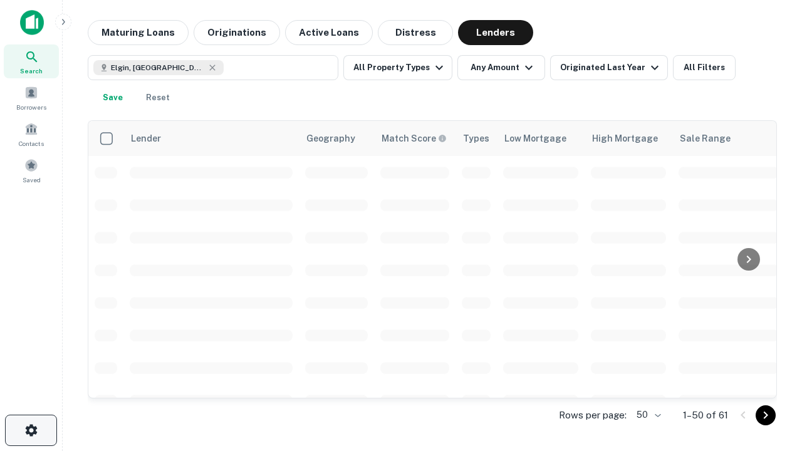 The width and height of the screenshot is (802, 451). What do you see at coordinates (31, 61) in the screenshot?
I see `div: Search` at bounding box center [31, 61].